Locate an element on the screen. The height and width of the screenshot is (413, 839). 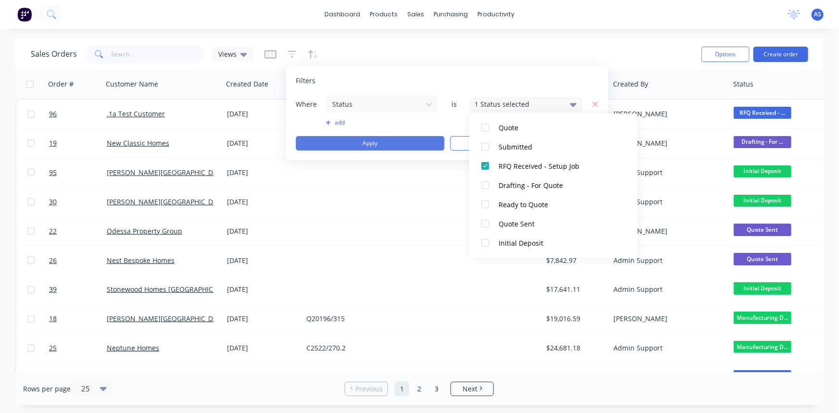
div: Drafting - For Certification is located at coordinates (557, 262).